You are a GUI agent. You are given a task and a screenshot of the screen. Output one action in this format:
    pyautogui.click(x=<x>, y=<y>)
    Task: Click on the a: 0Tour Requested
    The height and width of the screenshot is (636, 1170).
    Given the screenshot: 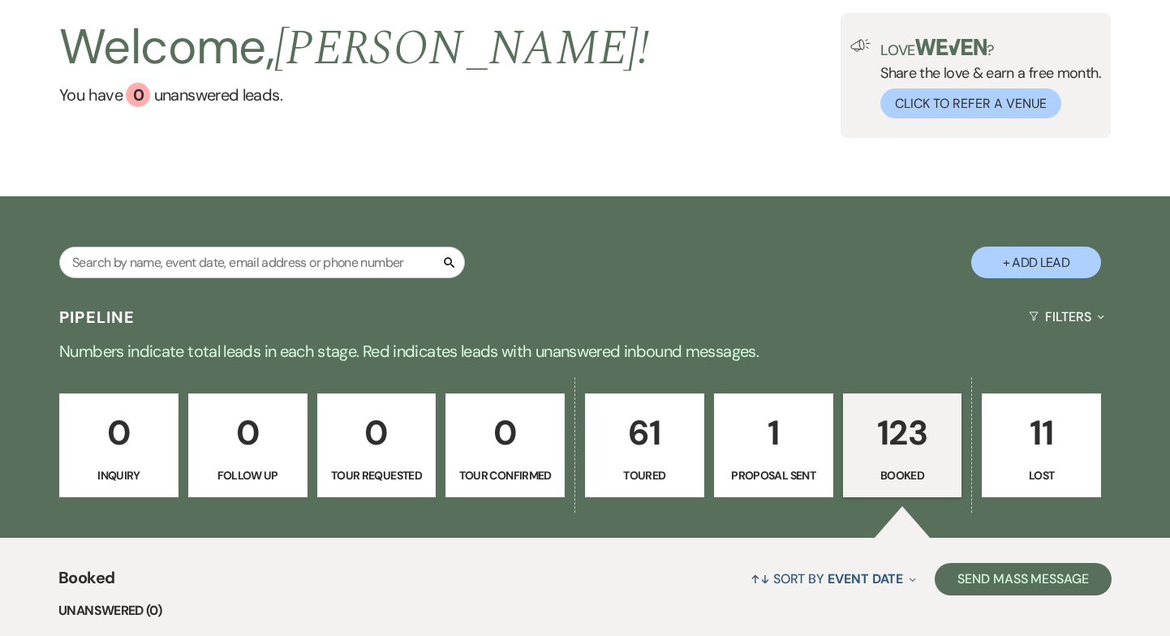 What is the action you would take?
    pyautogui.click(x=376, y=445)
    